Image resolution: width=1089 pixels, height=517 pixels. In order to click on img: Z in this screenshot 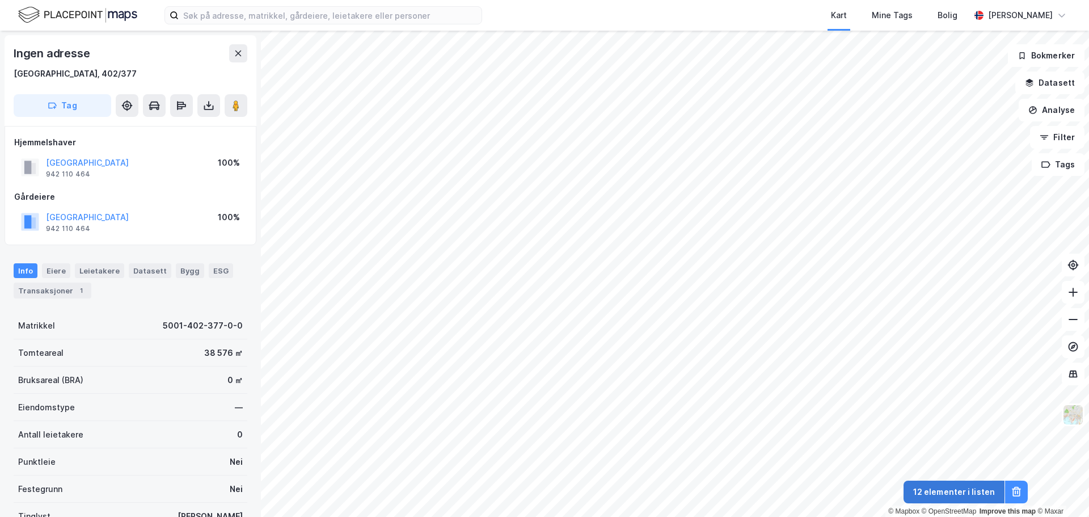, I will do `click(1073, 415)`.